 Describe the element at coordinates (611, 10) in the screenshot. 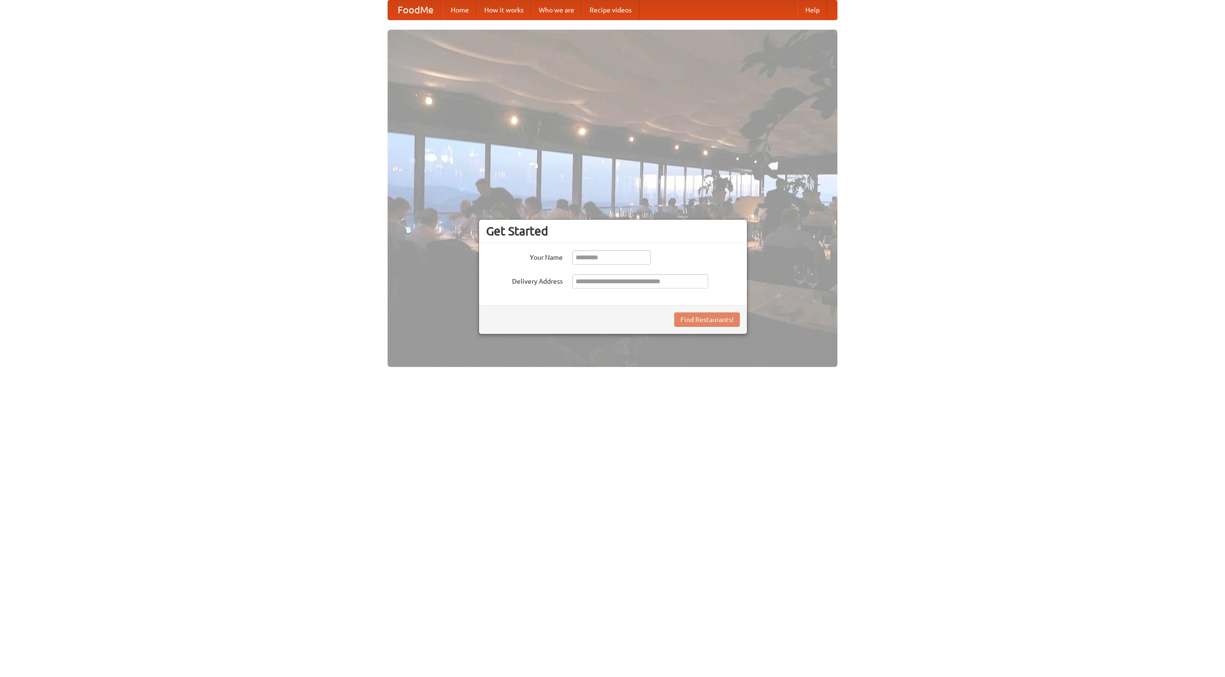

I see `a: Recipe videos` at that location.